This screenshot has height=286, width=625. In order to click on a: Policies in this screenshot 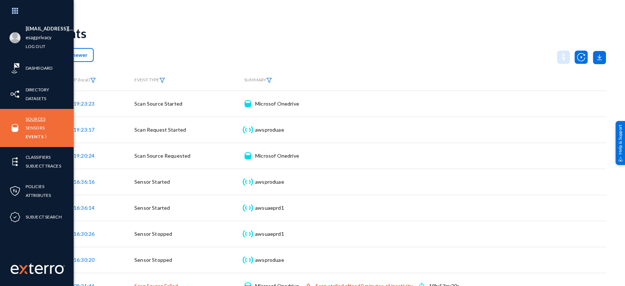, I will do `click(35, 186)`.